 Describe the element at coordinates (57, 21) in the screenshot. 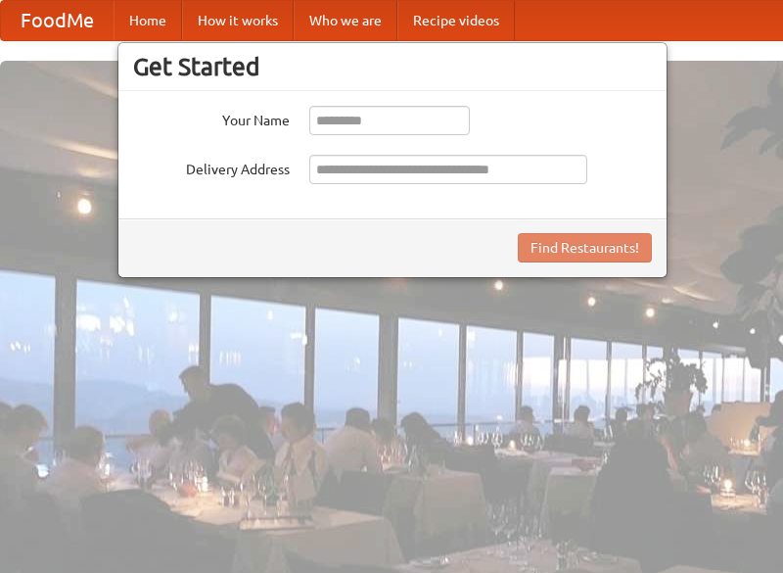

I see `a: FoodMe` at that location.